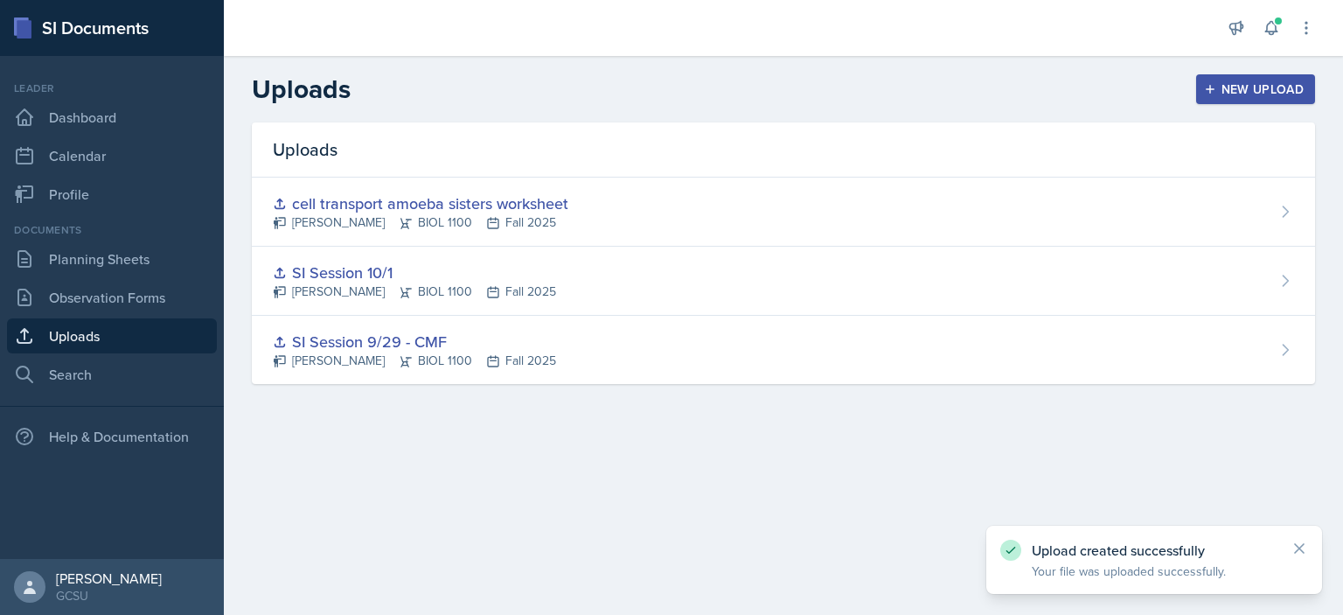  What do you see at coordinates (112, 436) in the screenshot?
I see `div: Help & Documentation` at bounding box center [112, 436].